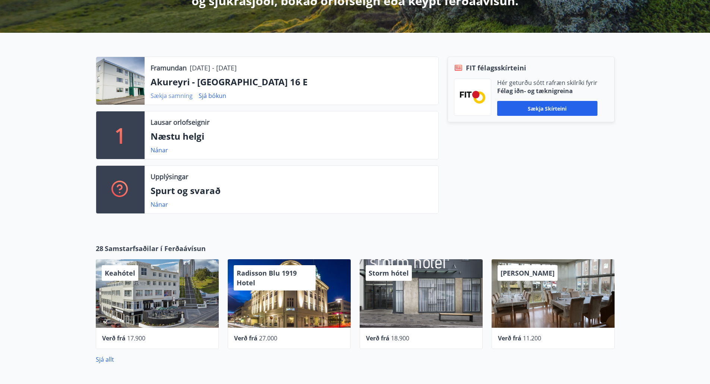 The image size is (710, 384). I want to click on span: 11.200, so click(532, 339).